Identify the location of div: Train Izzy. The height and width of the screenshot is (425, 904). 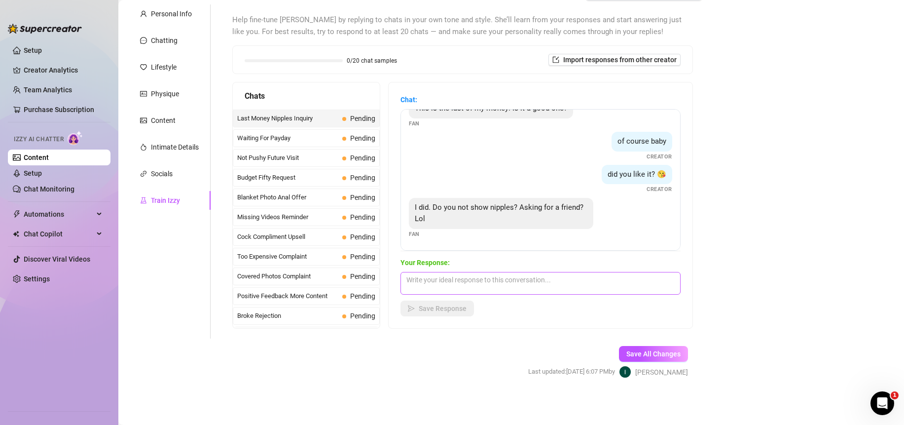
(165, 200).